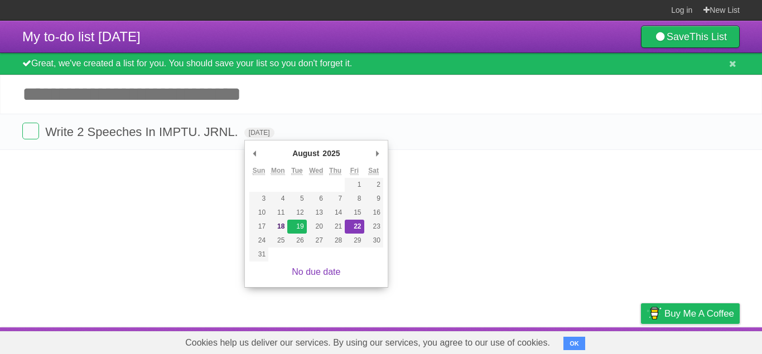 The height and width of the screenshot is (354, 762). I want to click on button: 21, so click(335, 227).